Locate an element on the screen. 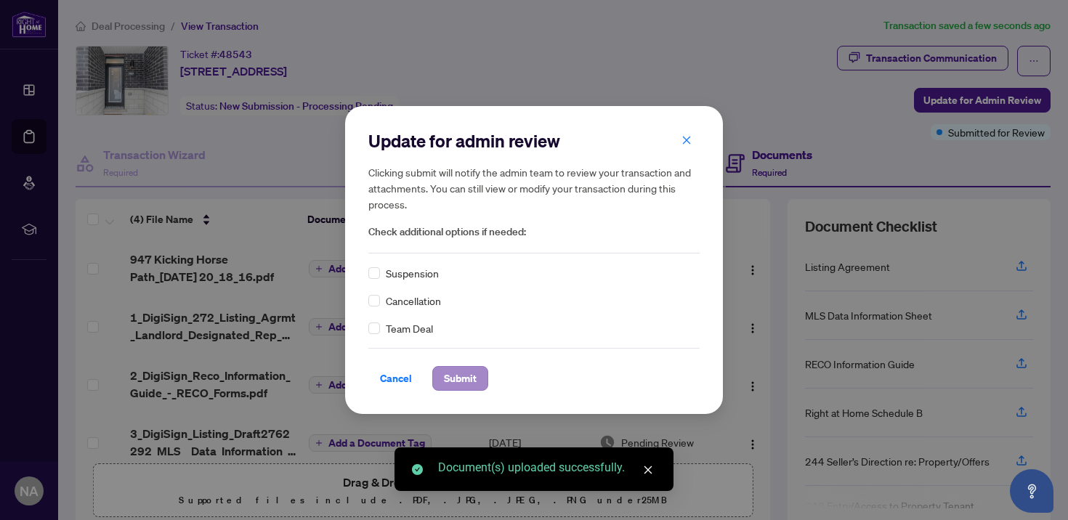 The height and width of the screenshot is (520, 1068). button: Cancel is located at coordinates (396, 379).